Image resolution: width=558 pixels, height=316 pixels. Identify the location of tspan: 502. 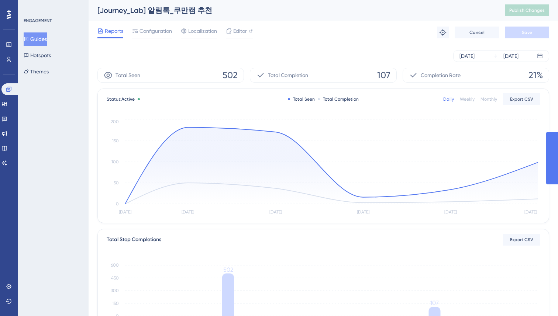
(228, 270).